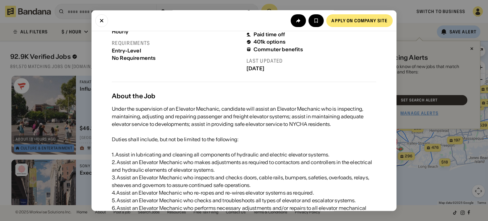 Image resolution: width=488 pixels, height=221 pixels. Describe the element at coordinates (360, 20) in the screenshot. I see `a: Apply on company site` at that location.